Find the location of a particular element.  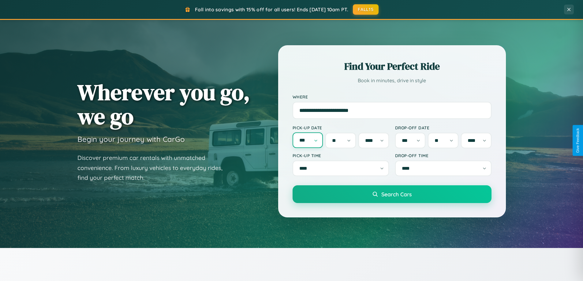

h3: Begin your journey with CarGo is located at coordinates (131, 139).